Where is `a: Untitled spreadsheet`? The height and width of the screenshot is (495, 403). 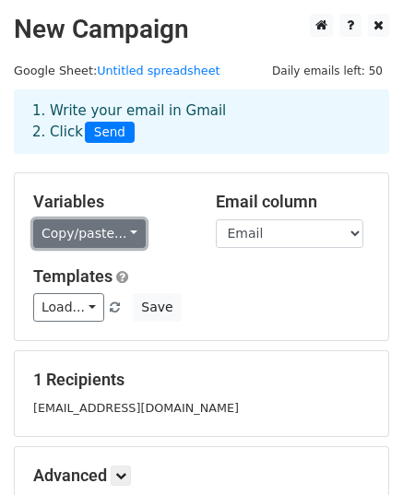
a: Untitled spreadsheet is located at coordinates (158, 70).